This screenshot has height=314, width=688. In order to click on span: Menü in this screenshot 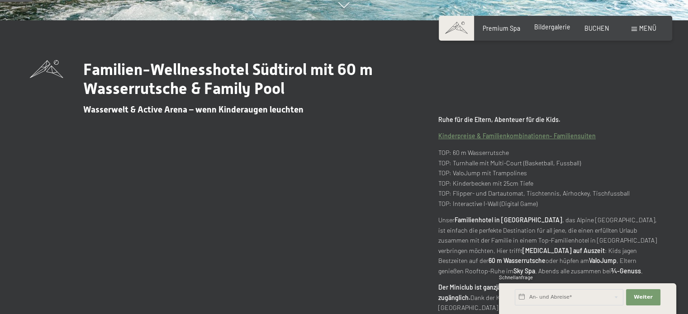, I will do `click(648, 28)`.